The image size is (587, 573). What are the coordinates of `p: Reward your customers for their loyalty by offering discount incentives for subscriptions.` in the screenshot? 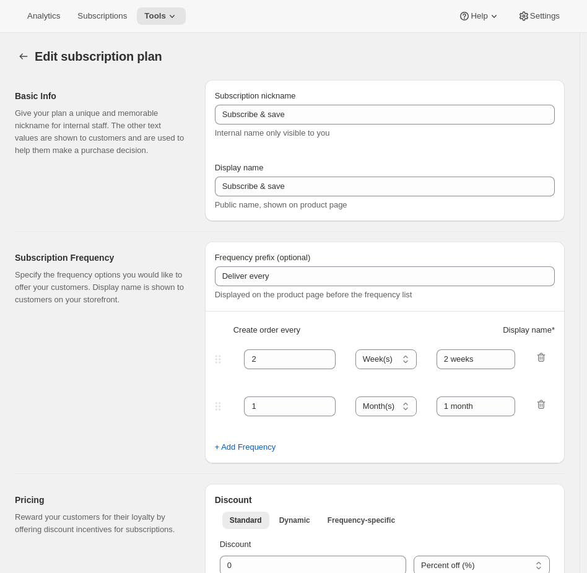 It's located at (100, 523).